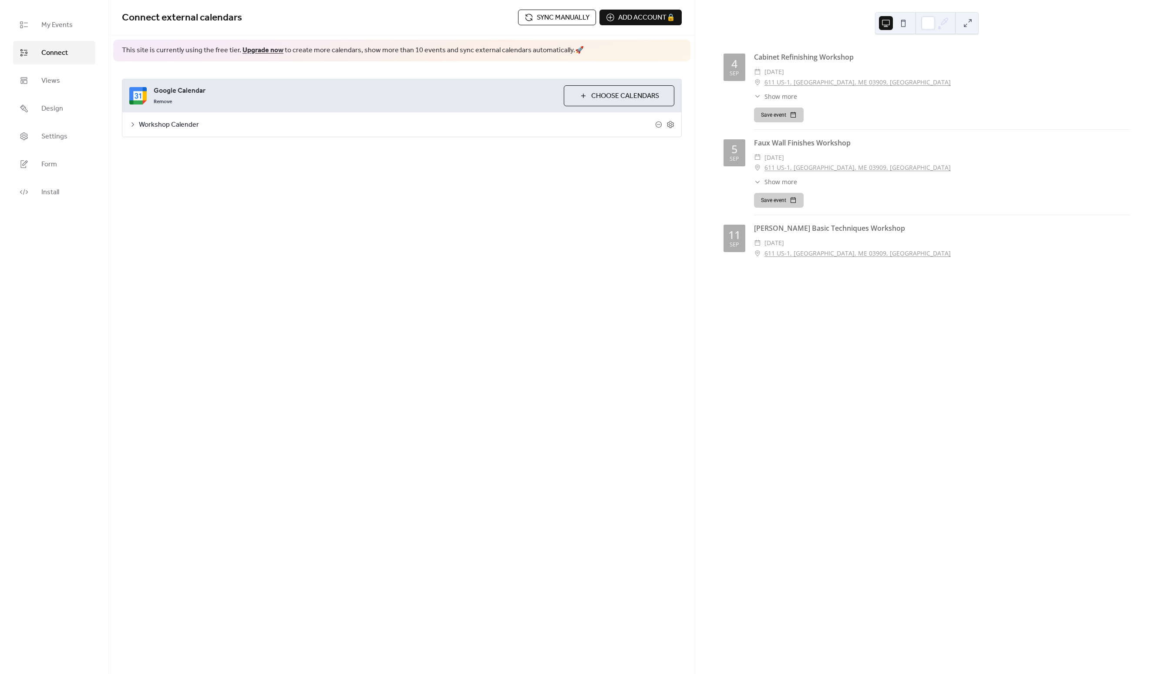 This screenshot has width=1158, height=674. I want to click on div: Cabinet Refinishing Workshop, so click(942, 57).